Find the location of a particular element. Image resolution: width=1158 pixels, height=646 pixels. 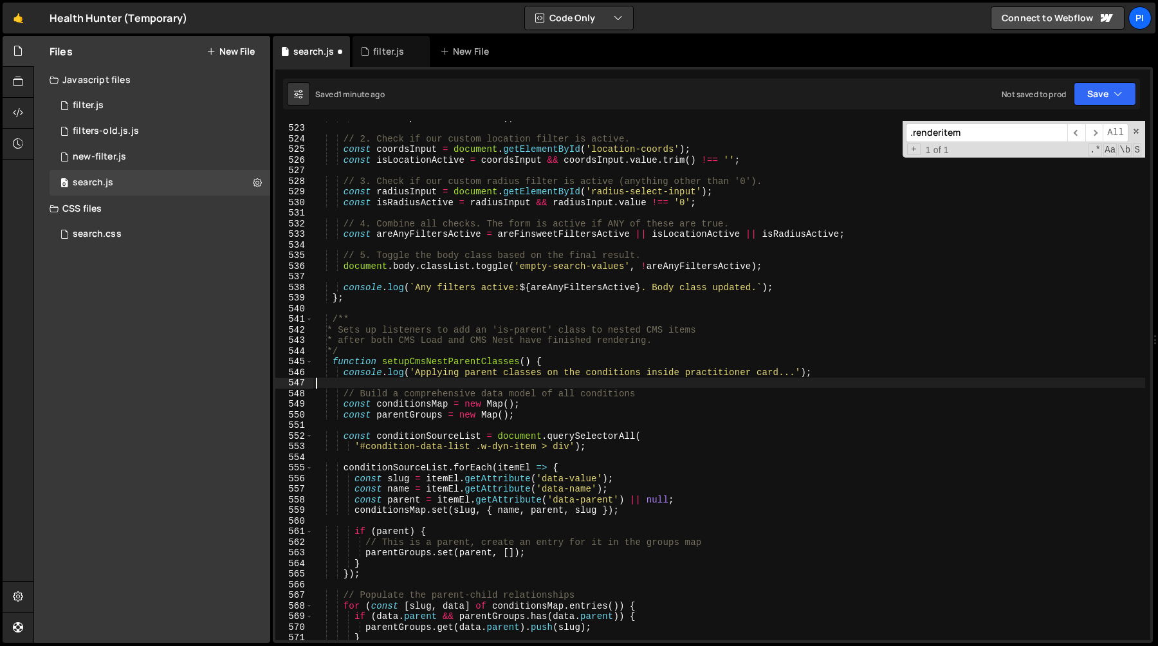

div: 557 is located at coordinates (294, 489).